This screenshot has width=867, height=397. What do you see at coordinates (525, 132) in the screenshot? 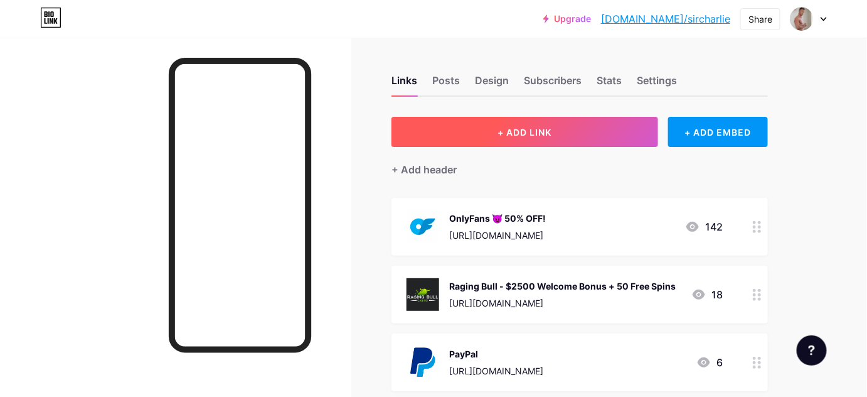
I see `span: + ADD LINK` at bounding box center [525, 132].